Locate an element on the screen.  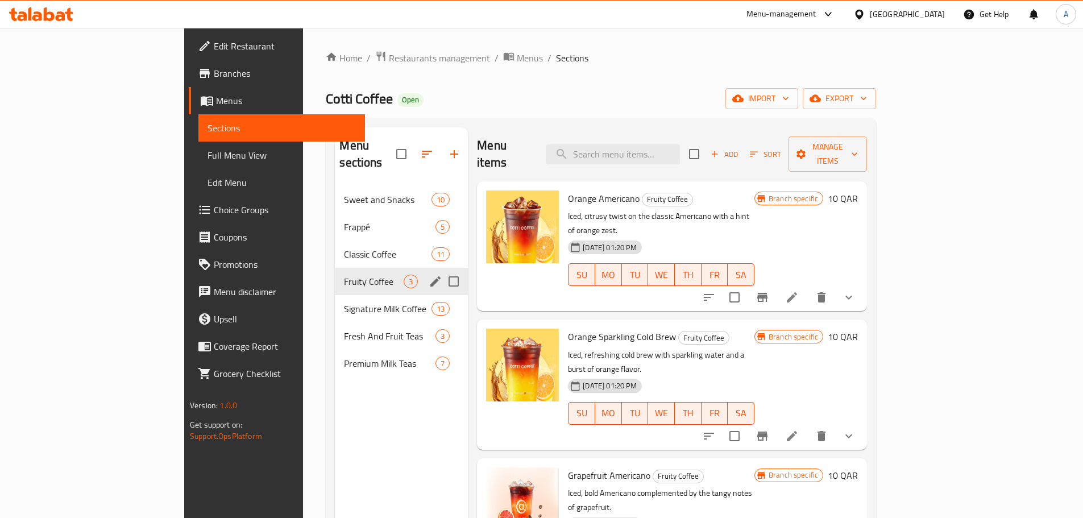
span: 11 is located at coordinates (441, 254).